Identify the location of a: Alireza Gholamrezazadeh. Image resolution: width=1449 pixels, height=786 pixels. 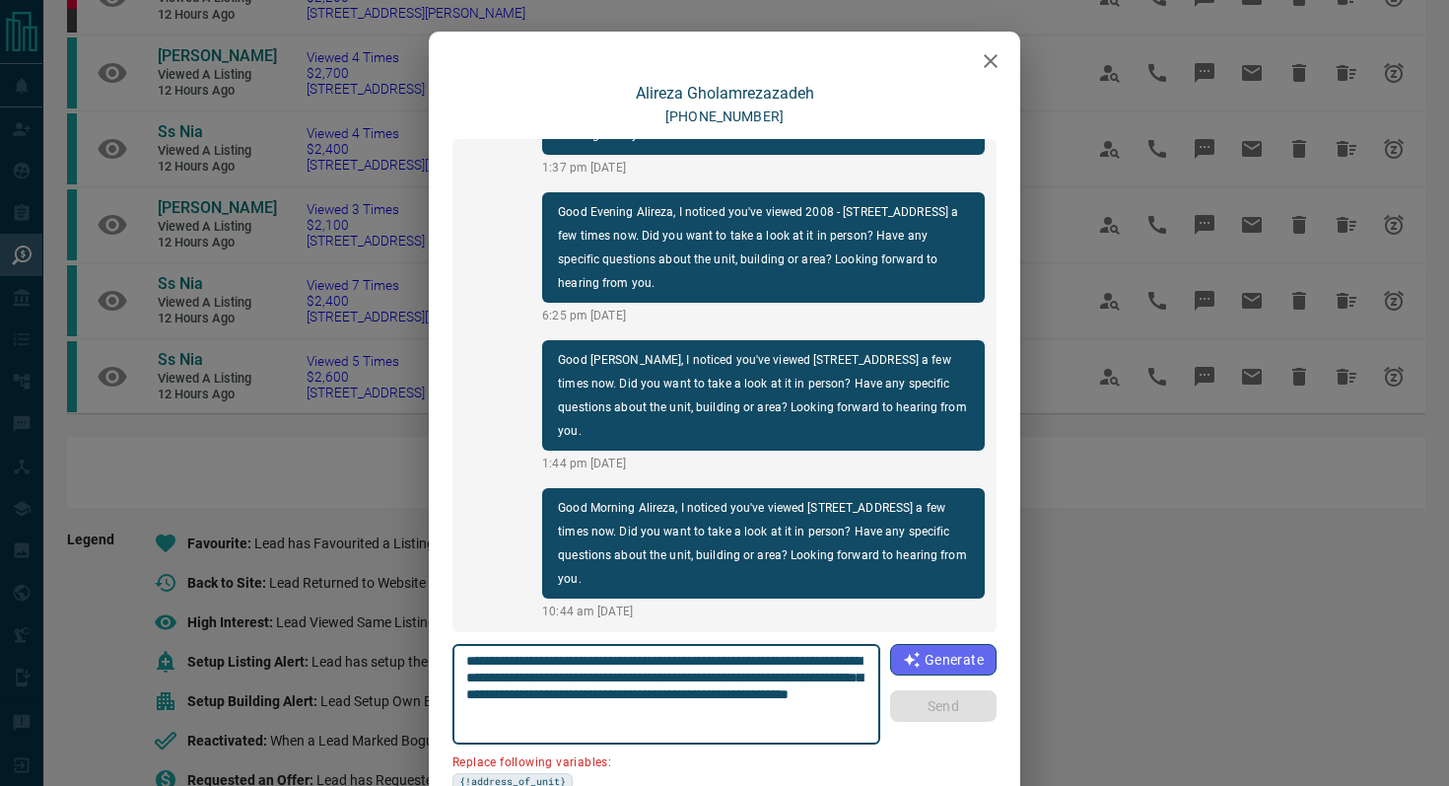
(725, 93).